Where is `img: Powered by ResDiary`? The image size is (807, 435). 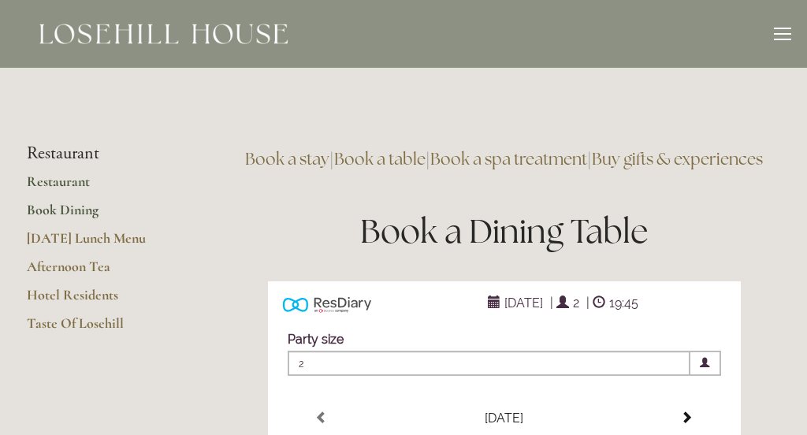
img: Powered by ResDiary is located at coordinates (327, 304).